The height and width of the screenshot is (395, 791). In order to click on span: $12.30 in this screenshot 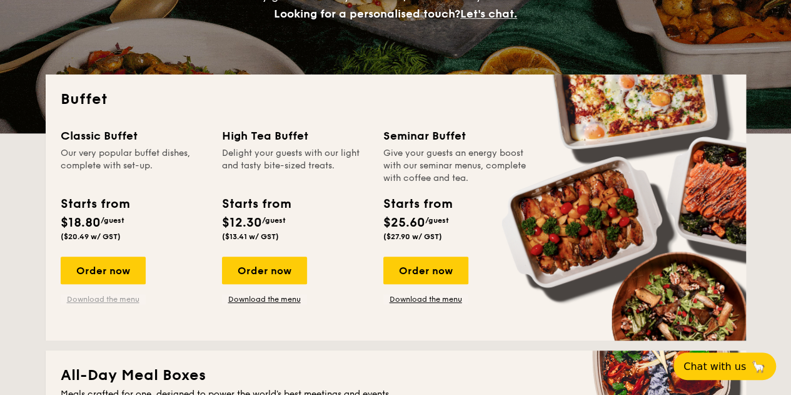, I will do `click(242, 223)`.